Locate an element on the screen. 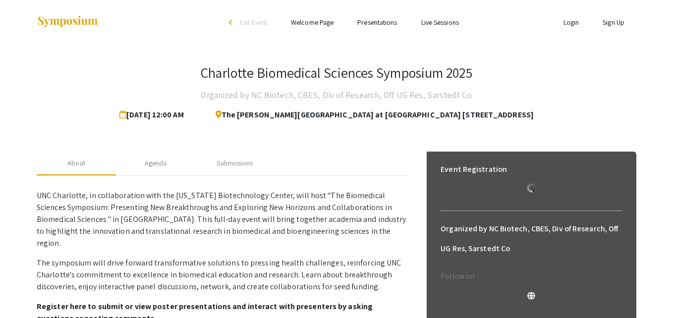 This screenshot has height=318, width=673. a: Welcome Page is located at coordinates (312, 22).